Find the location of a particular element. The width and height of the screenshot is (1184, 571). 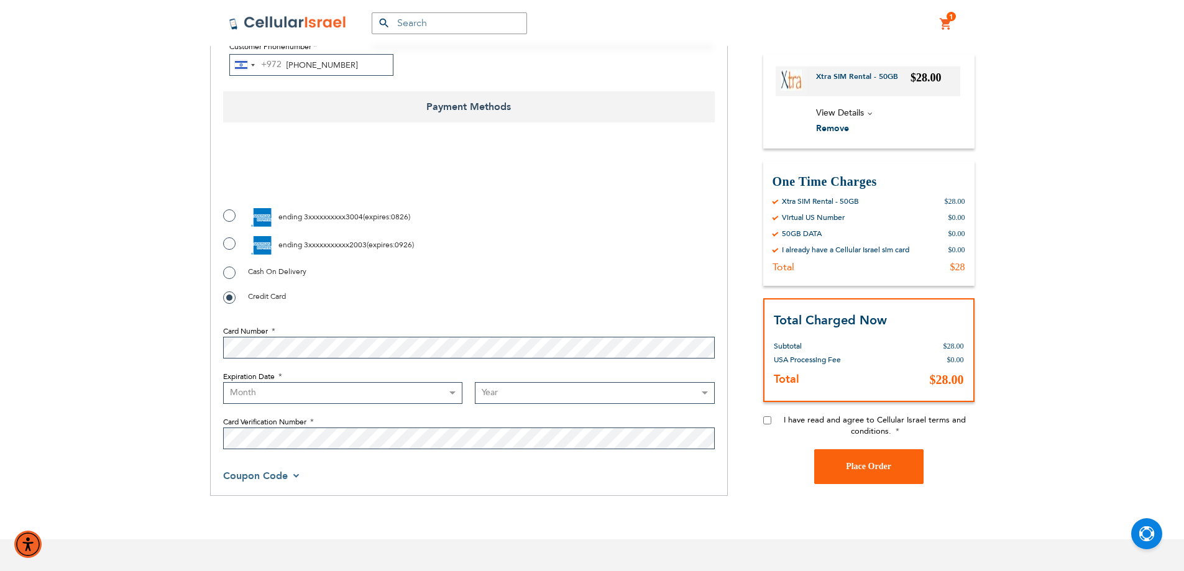

span: $0.00 is located at coordinates (955, 359).